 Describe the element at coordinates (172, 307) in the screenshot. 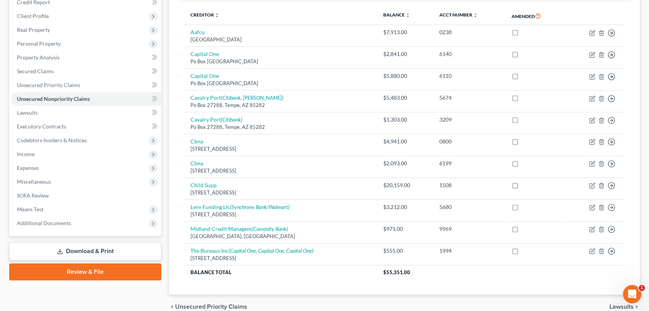

I see `i: chevron_left` at that location.